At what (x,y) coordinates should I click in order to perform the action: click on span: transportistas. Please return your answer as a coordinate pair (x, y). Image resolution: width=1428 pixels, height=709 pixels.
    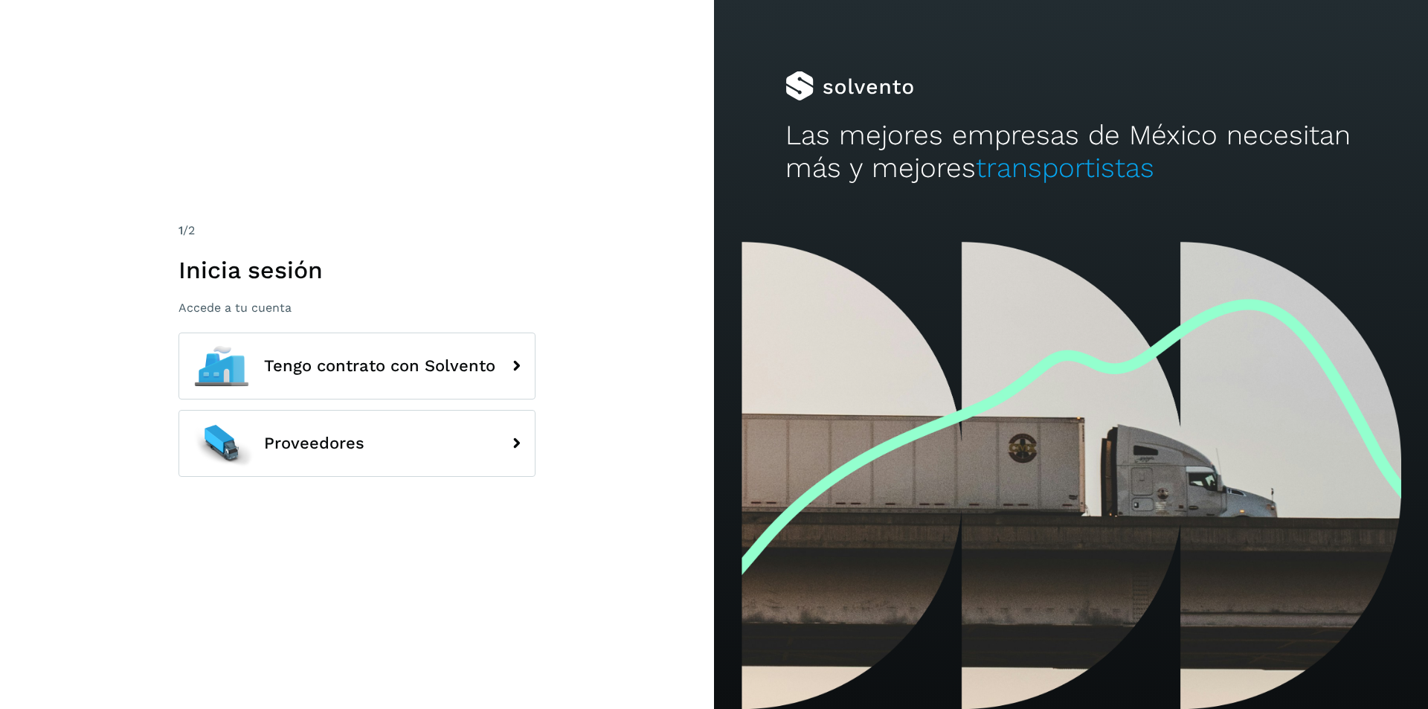
    Looking at the image, I should click on (1065, 167).